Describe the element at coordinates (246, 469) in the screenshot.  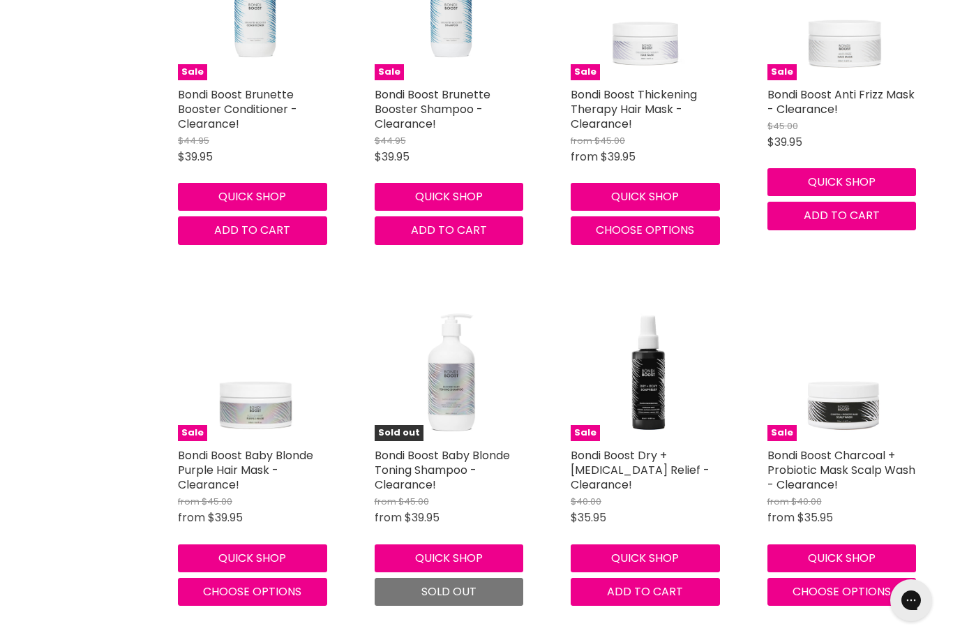
I see `a: Bondi Boost Baby Blonde Purple Hair Mask - Clearance!` at that location.